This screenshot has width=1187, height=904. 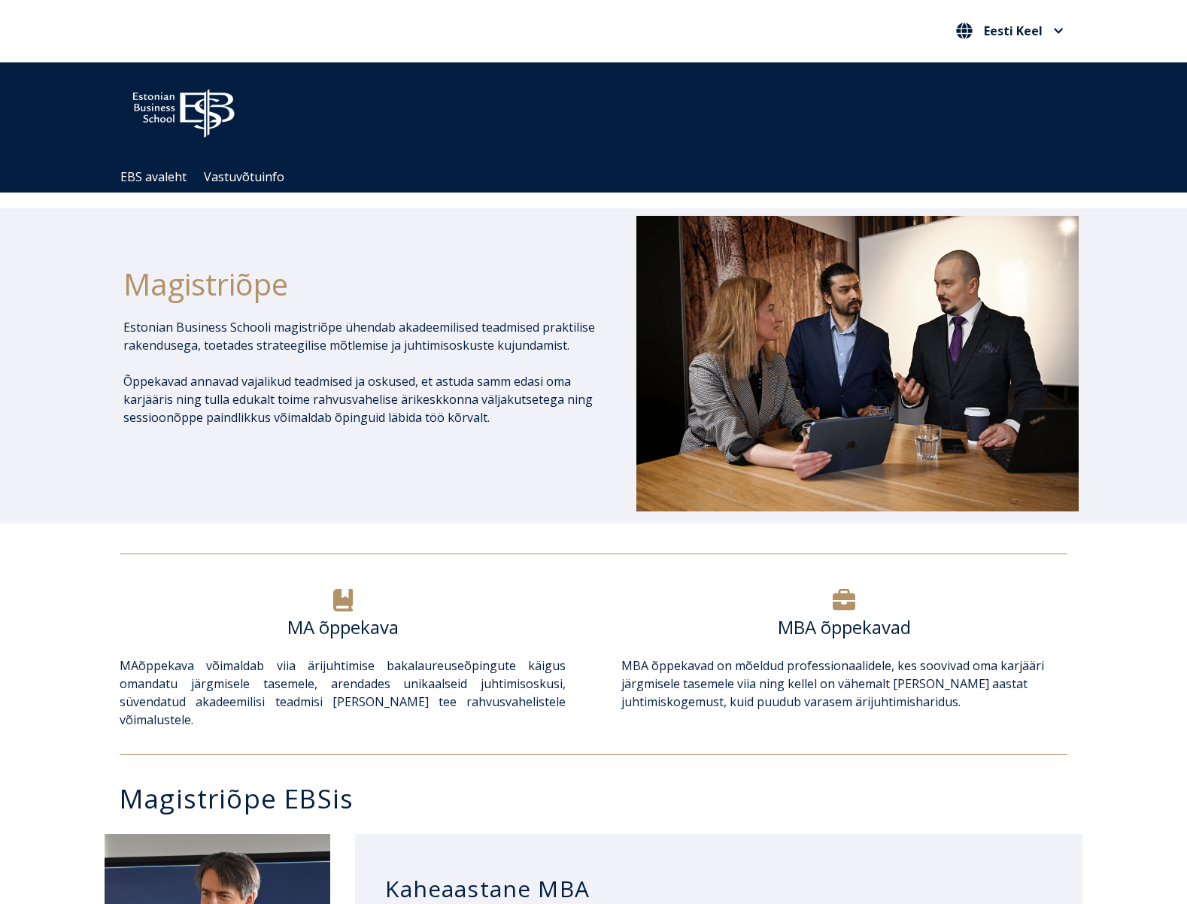 I want to click on h6: MA õppekava, so click(x=342, y=627).